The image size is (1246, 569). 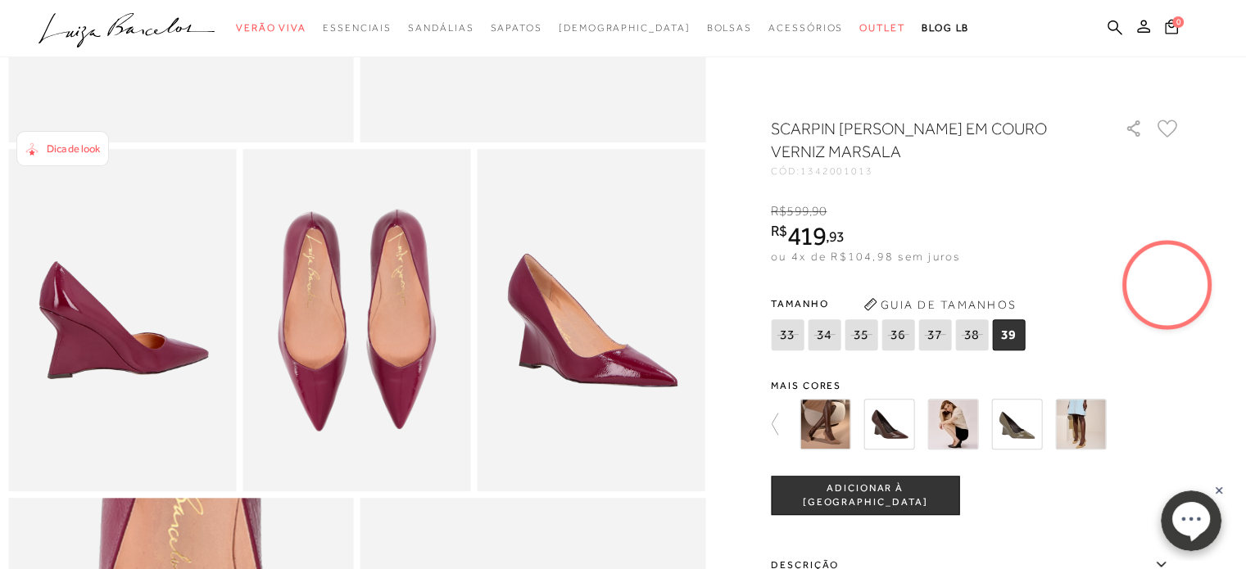 What do you see at coordinates (515, 28) in the screenshot?
I see `span: Sapatos` at bounding box center [515, 28].